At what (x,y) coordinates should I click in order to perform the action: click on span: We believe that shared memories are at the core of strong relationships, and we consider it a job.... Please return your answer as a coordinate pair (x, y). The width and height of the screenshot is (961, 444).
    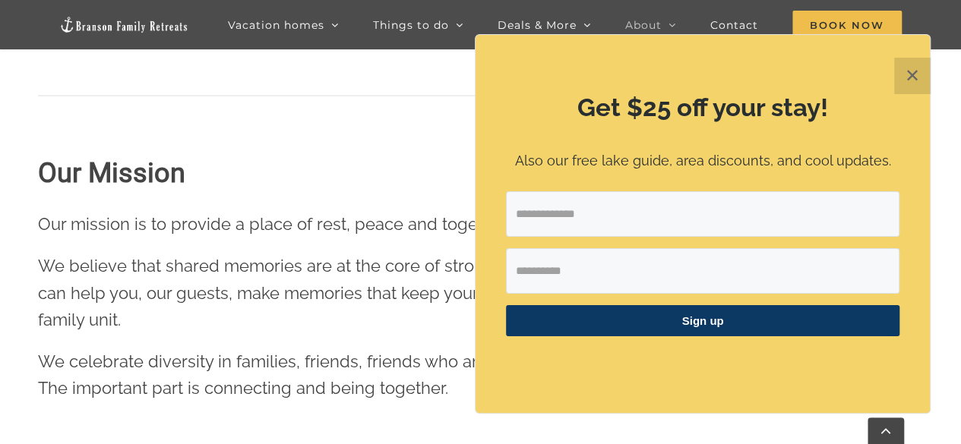
    Looking at the image, I should click on (479, 292).